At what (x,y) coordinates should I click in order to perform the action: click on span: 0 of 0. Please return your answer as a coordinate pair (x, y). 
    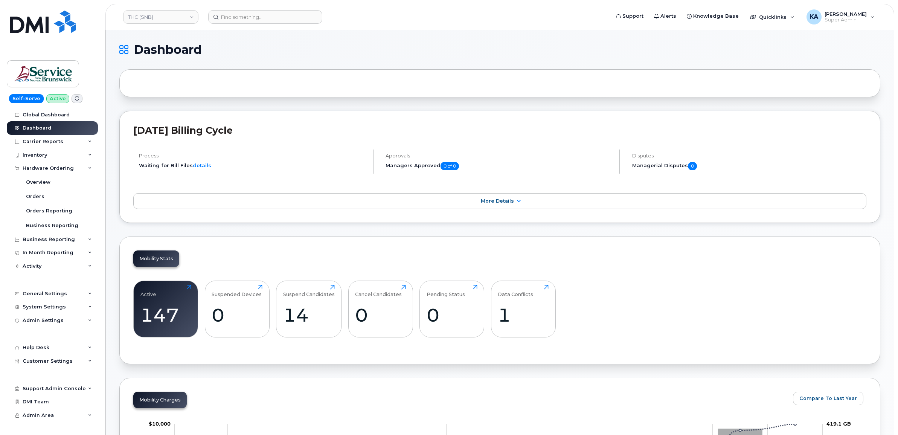
    Looking at the image, I should click on (450, 166).